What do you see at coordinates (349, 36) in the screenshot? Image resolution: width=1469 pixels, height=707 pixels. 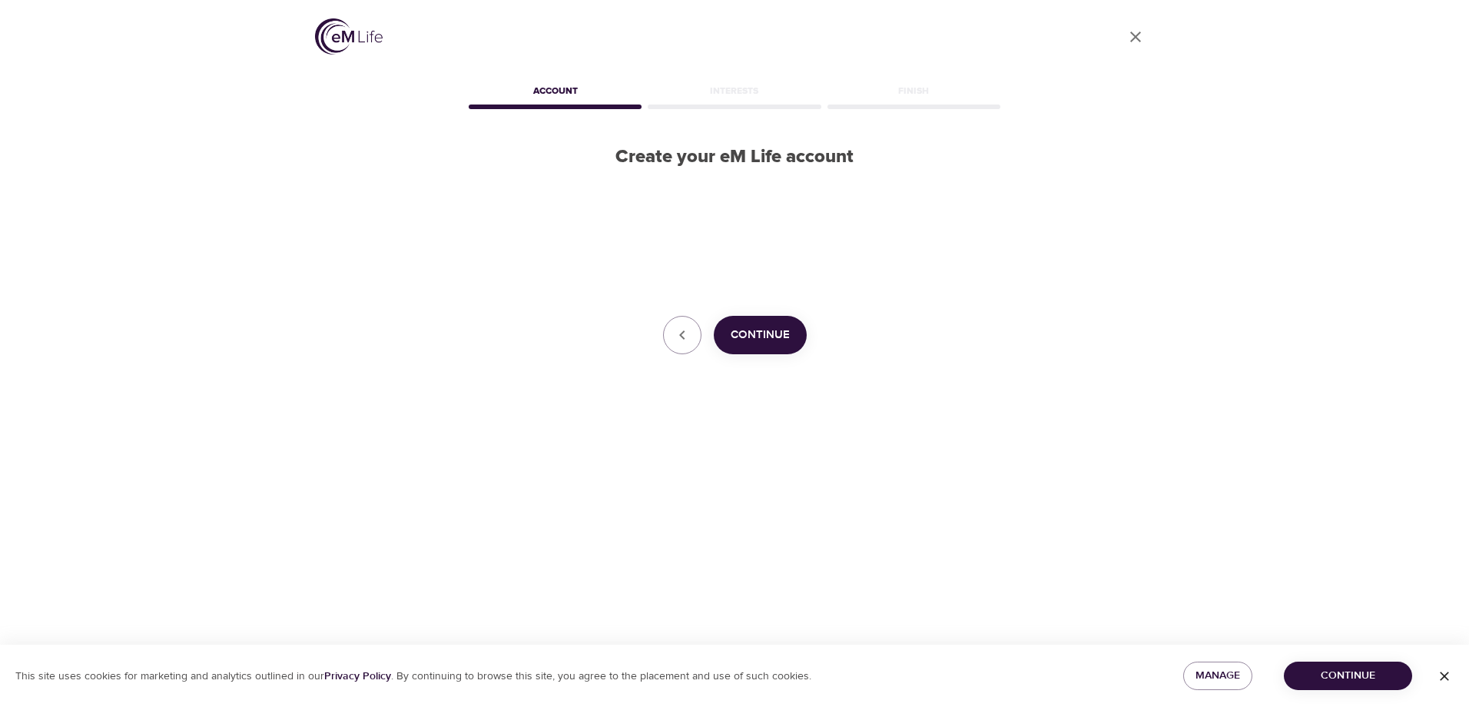 I see `img: logo` at bounding box center [349, 36].